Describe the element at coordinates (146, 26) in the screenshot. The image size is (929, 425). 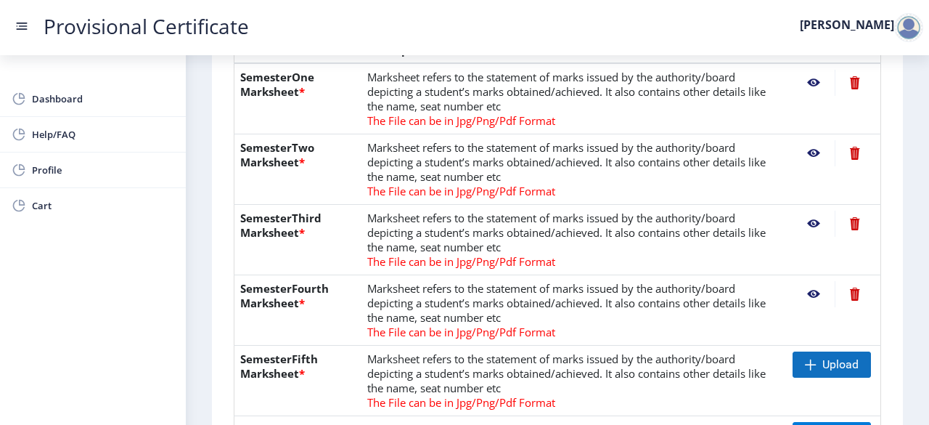
I see `a: Provisional Certificate` at that location.